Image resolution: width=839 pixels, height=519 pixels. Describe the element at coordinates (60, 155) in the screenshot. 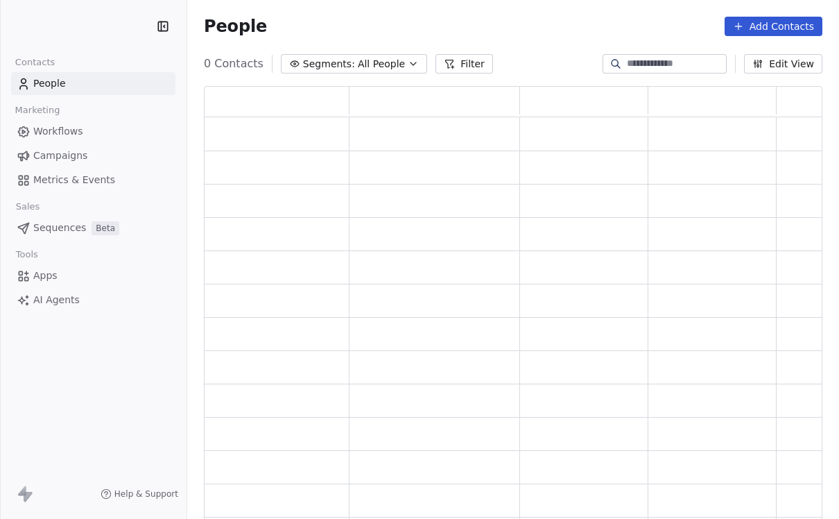

I see `span: Campaigns` at that location.